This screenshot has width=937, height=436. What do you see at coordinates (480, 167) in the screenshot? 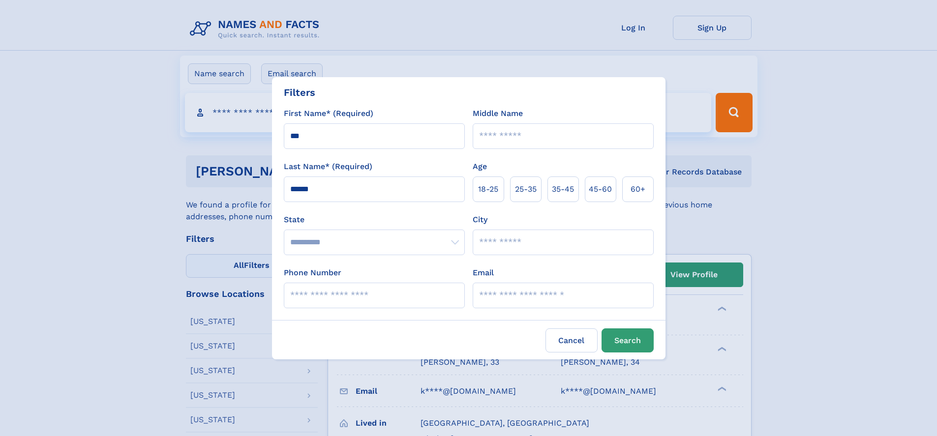
I see `label: Age` at bounding box center [480, 167].